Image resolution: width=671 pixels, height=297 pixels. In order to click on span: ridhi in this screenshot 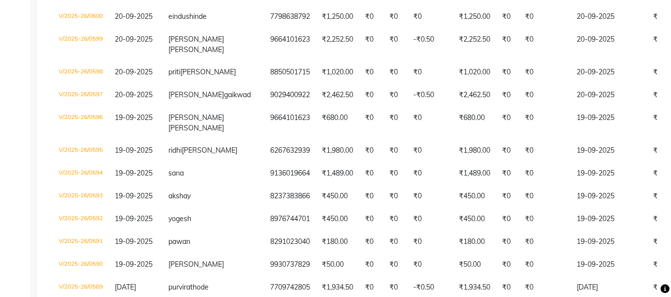, I will do `click(175, 150)`.